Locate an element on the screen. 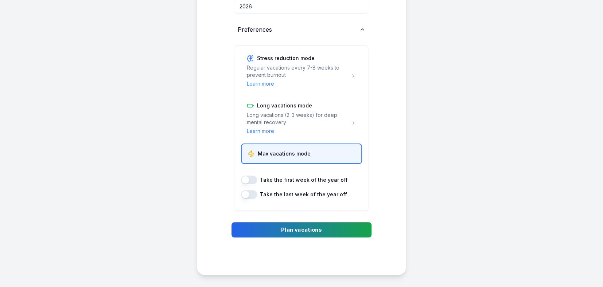 This screenshot has width=603, height=287. label: Take the first week of the year off is located at coordinates (304, 180).